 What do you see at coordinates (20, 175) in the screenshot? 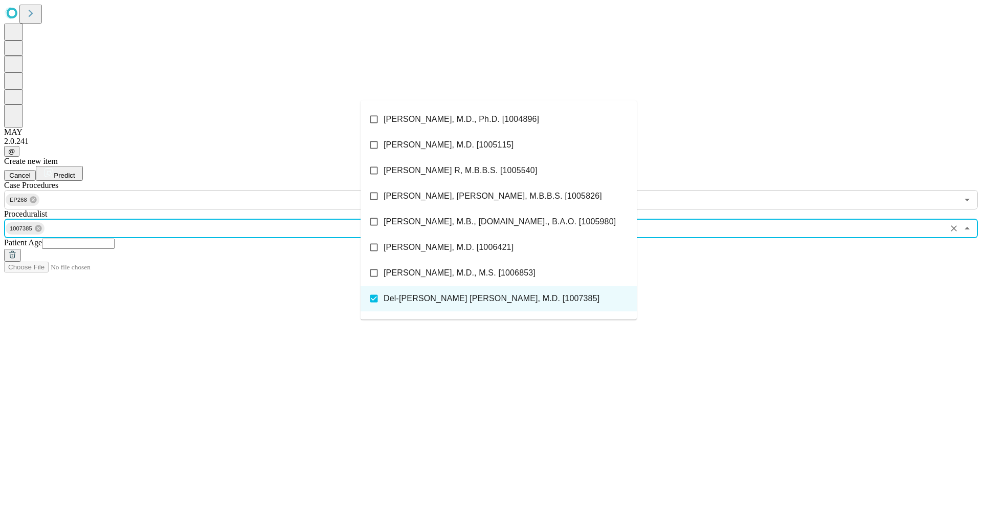
I see `span: Cancel` at bounding box center [20, 175].